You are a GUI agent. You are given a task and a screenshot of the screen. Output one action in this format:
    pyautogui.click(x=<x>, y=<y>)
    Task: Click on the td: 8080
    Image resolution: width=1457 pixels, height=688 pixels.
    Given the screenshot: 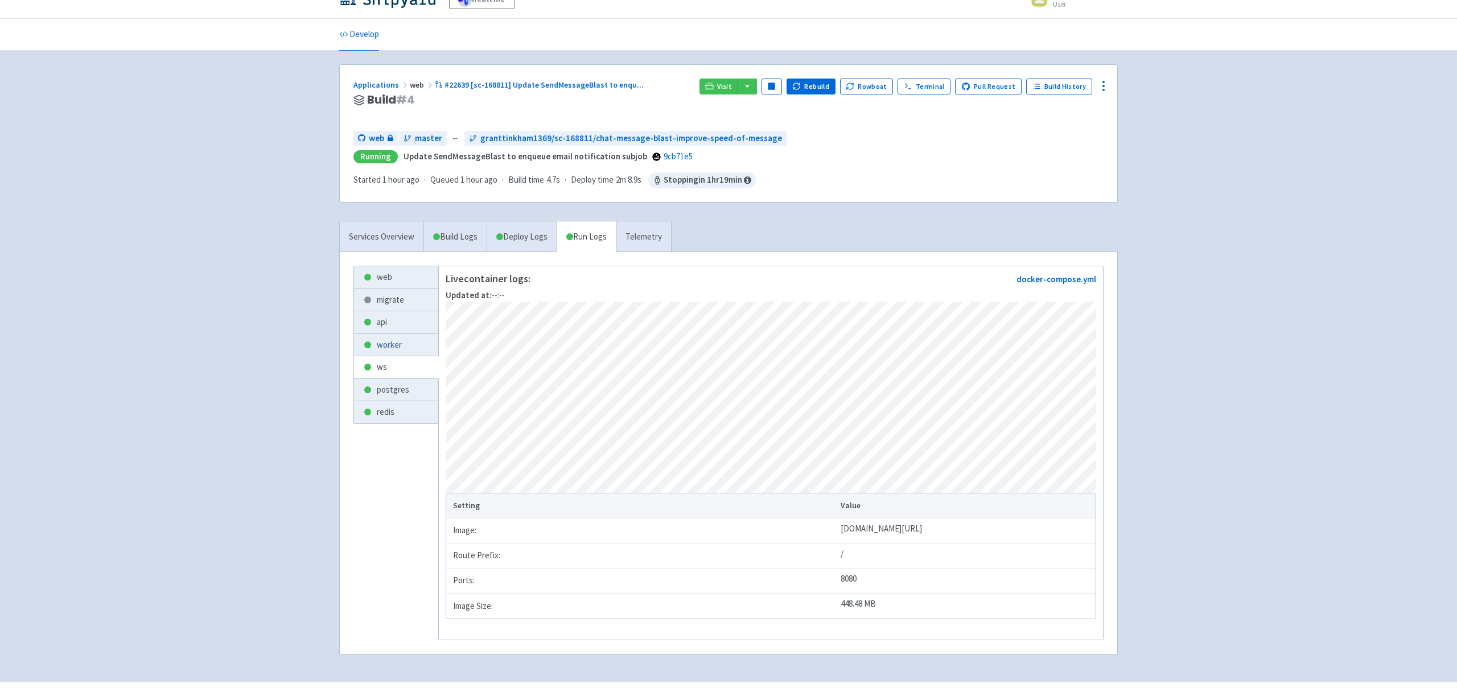 What is the action you would take?
    pyautogui.click(x=966, y=581)
    